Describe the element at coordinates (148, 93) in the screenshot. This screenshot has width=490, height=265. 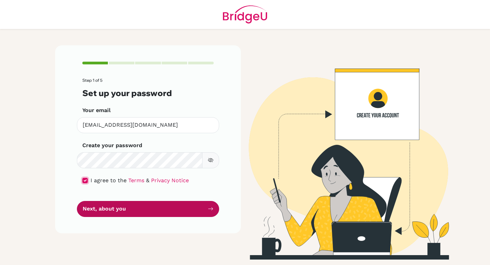
I see `h3: Set up your password` at that location.